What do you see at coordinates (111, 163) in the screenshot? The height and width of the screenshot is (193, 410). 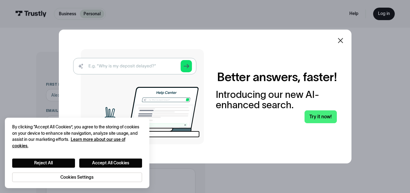 I see `button: Accept All Cookies` at bounding box center [111, 163].